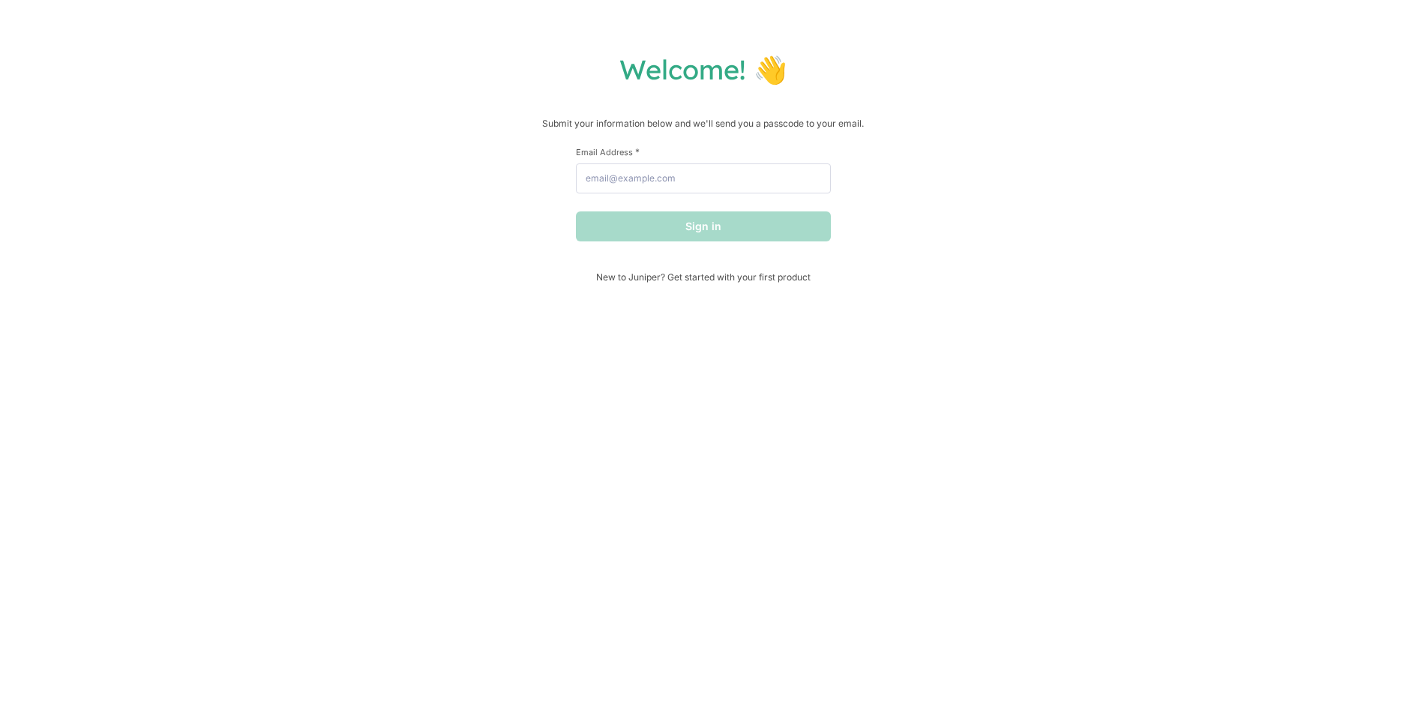 This screenshot has width=1406, height=728. What do you see at coordinates (703, 151) in the screenshot?
I see `label: Email Address` at bounding box center [703, 151].